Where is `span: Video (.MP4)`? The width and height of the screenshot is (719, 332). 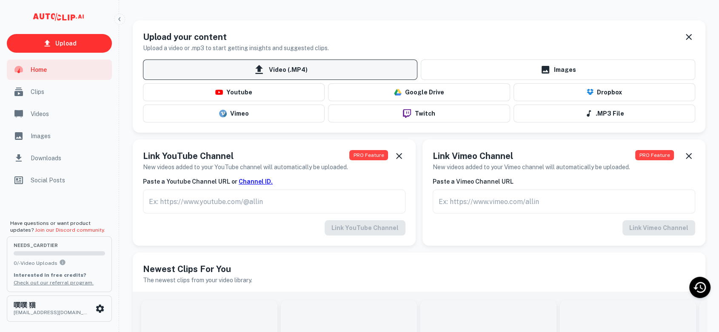
span: Video (.MP4) is located at coordinates (280, 70).